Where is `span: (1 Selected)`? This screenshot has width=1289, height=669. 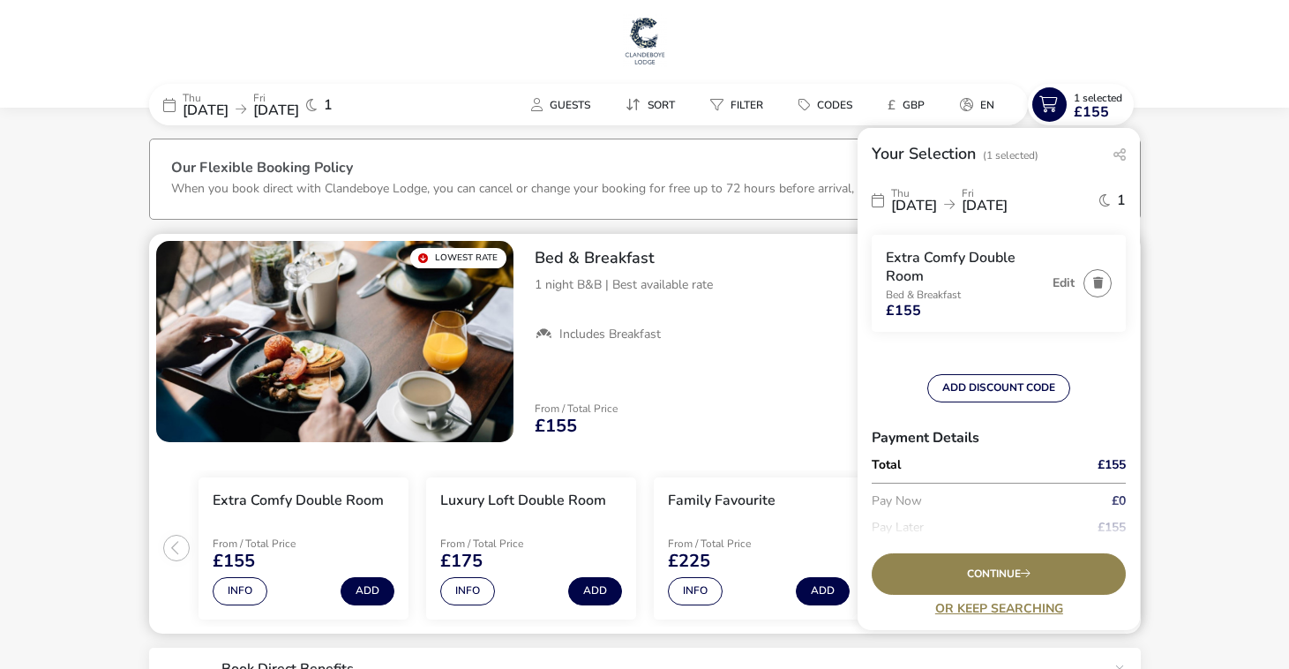
span: (1 Selected) is located at coordinates (1010, 155).